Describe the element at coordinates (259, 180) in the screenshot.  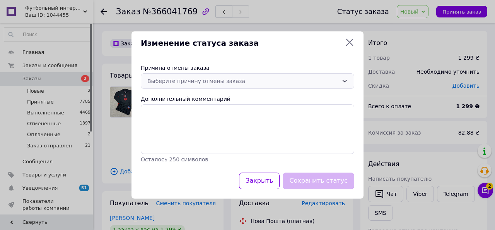
I see `button: Закрыть` at that location.